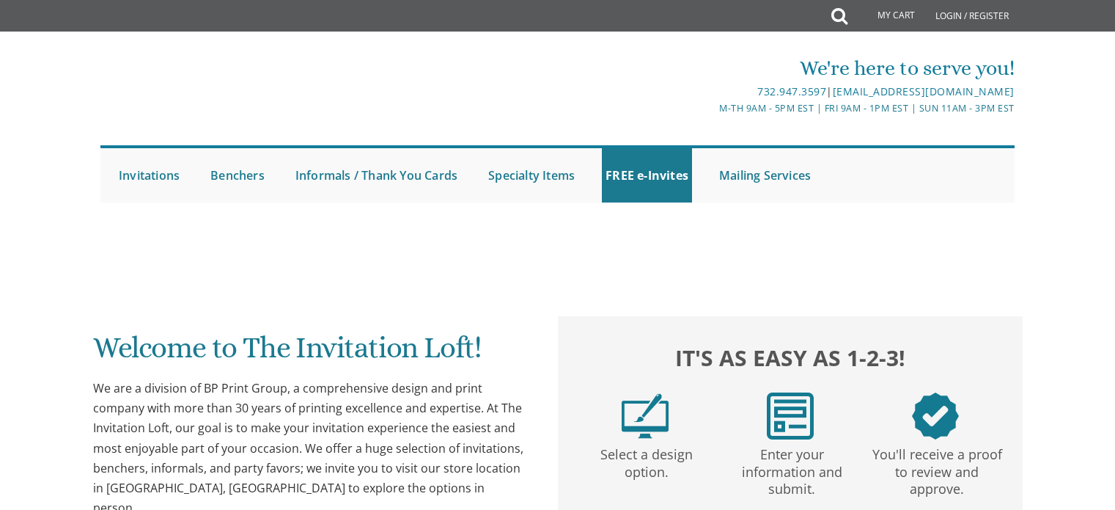  I want to click on p: You'll receive a proof to review and approve., so click(937, 469).